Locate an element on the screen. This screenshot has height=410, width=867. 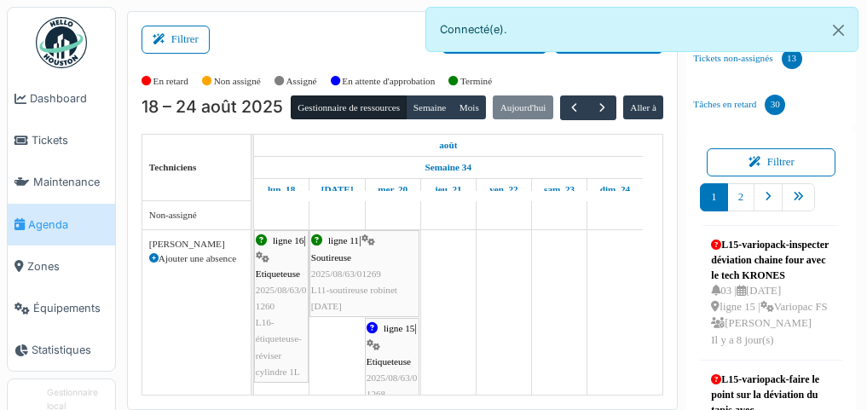
a: 23 août 2025 is located at coordinates (559, 189).